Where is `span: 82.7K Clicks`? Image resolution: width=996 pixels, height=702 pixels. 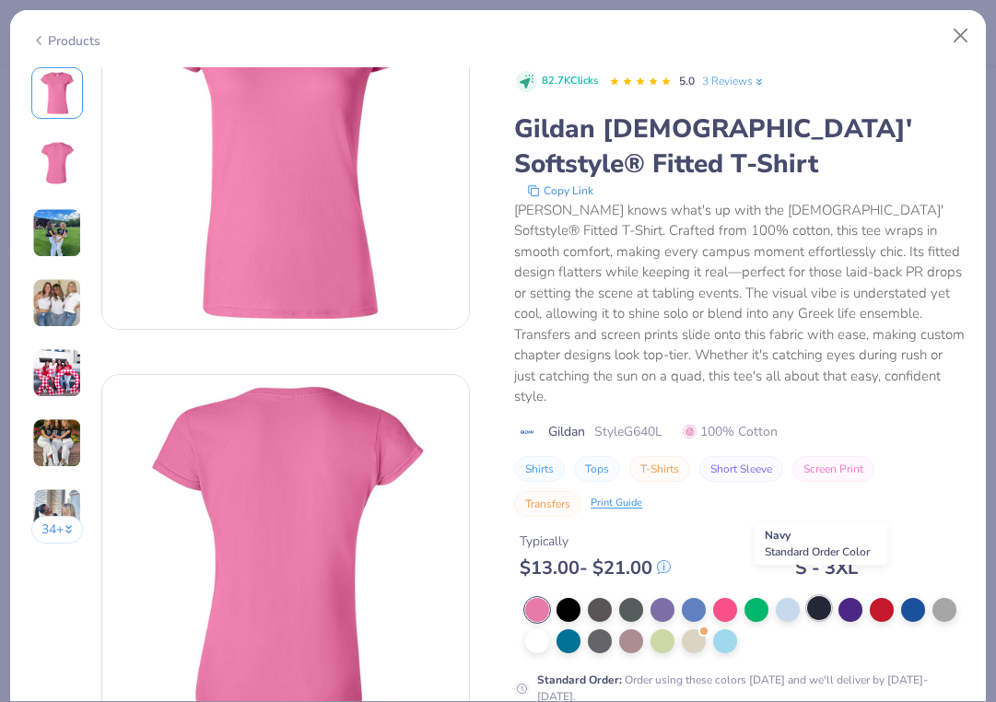 span: 82.7K Clicks is located at coordinates (569, 81).